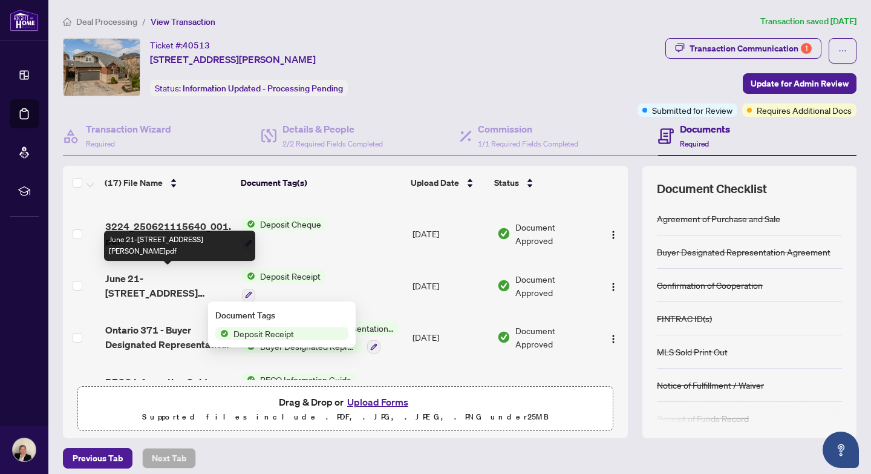 The image size is (871, 474). I want to click on th: Document Tag(s), so click(321, 183).